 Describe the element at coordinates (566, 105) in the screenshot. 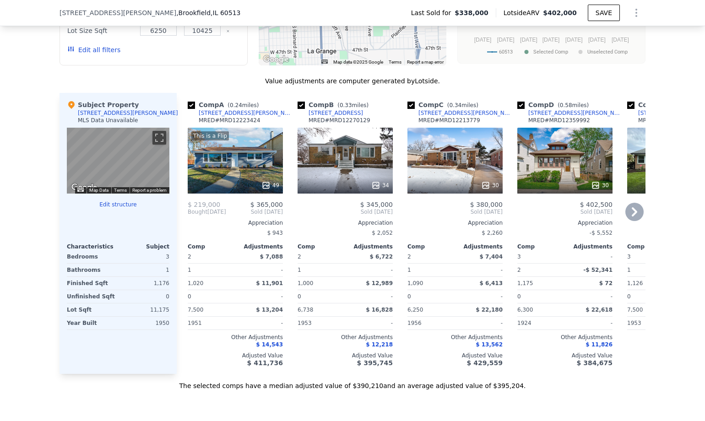

I see `span: 0.58` at that location.